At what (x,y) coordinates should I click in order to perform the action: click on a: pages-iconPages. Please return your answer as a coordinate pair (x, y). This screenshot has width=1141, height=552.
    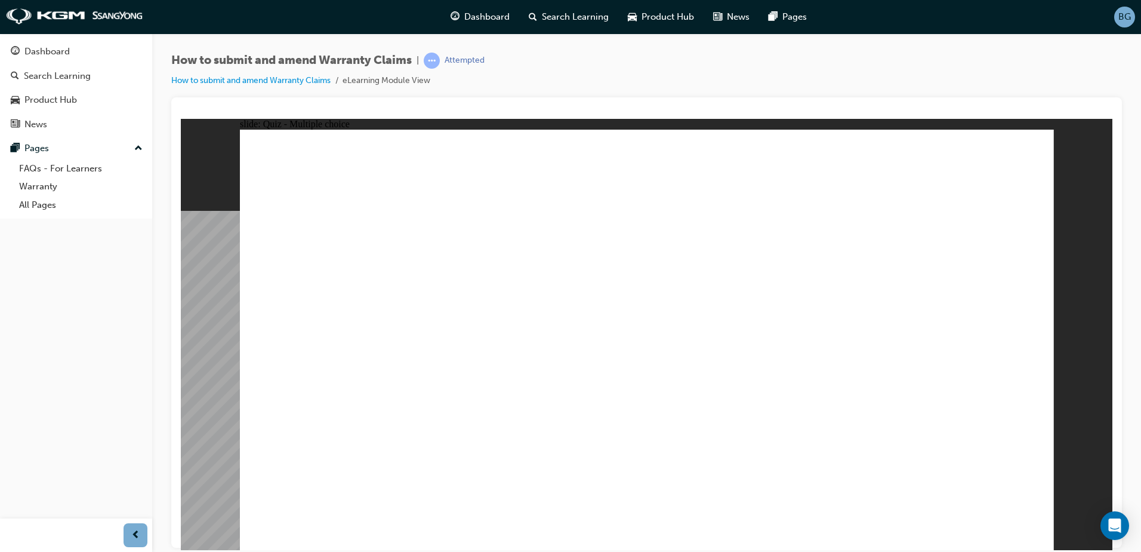
    Looking at the image, I should click on (788, 17).